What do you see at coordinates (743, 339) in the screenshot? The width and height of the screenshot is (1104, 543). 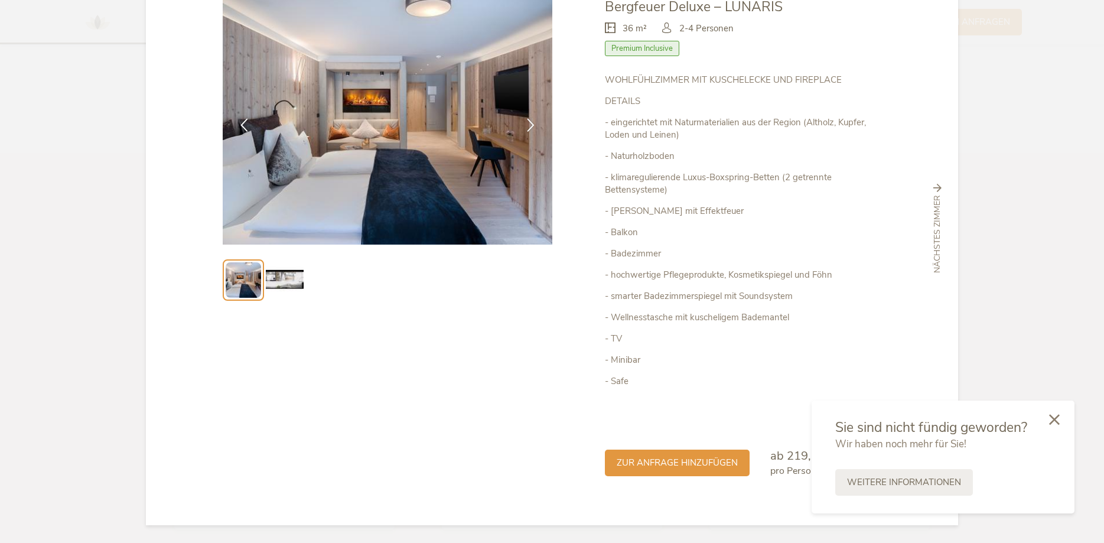 I see `p: - TV` at bounding box center [743, 339].